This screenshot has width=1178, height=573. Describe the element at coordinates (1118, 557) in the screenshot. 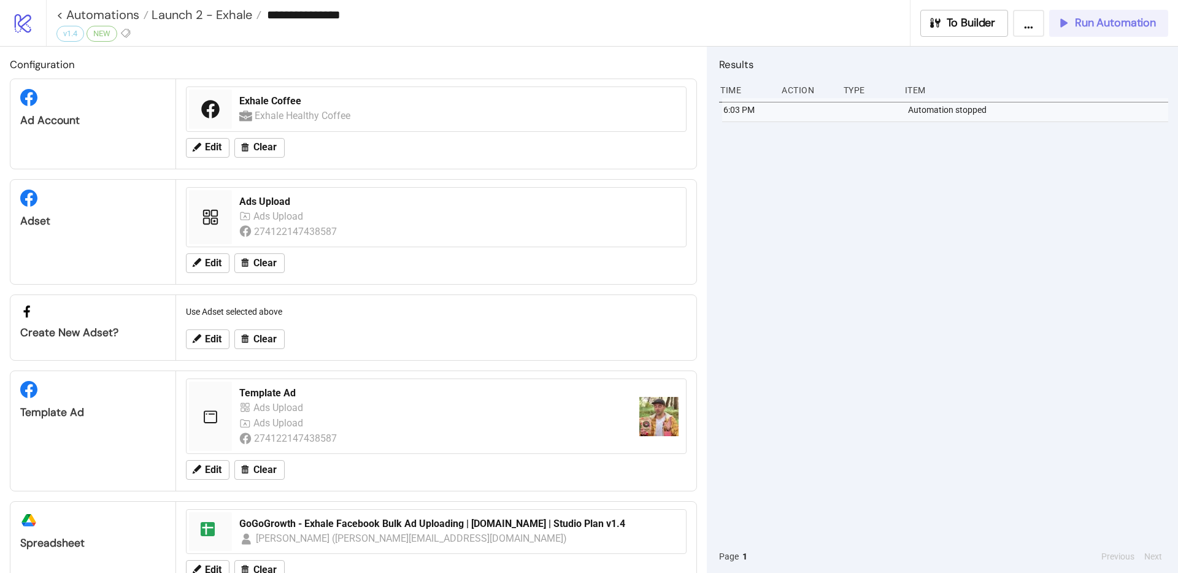

I see `button: Previous` at that location.